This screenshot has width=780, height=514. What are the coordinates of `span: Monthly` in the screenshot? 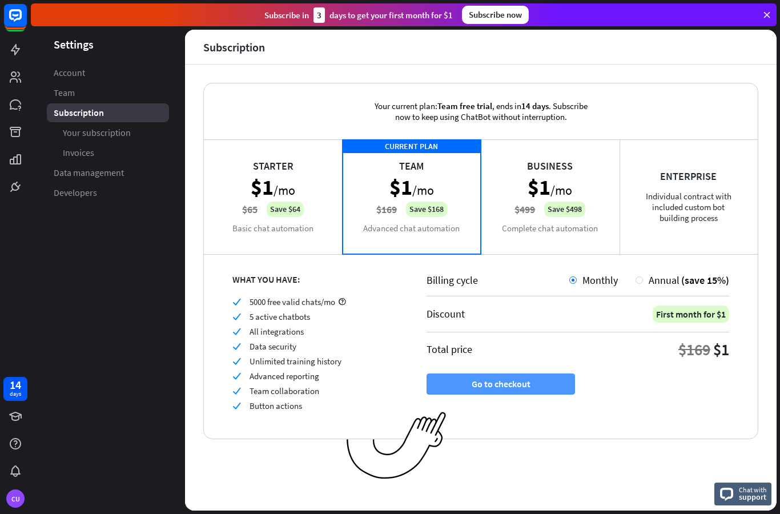 It's located at (600, 280).